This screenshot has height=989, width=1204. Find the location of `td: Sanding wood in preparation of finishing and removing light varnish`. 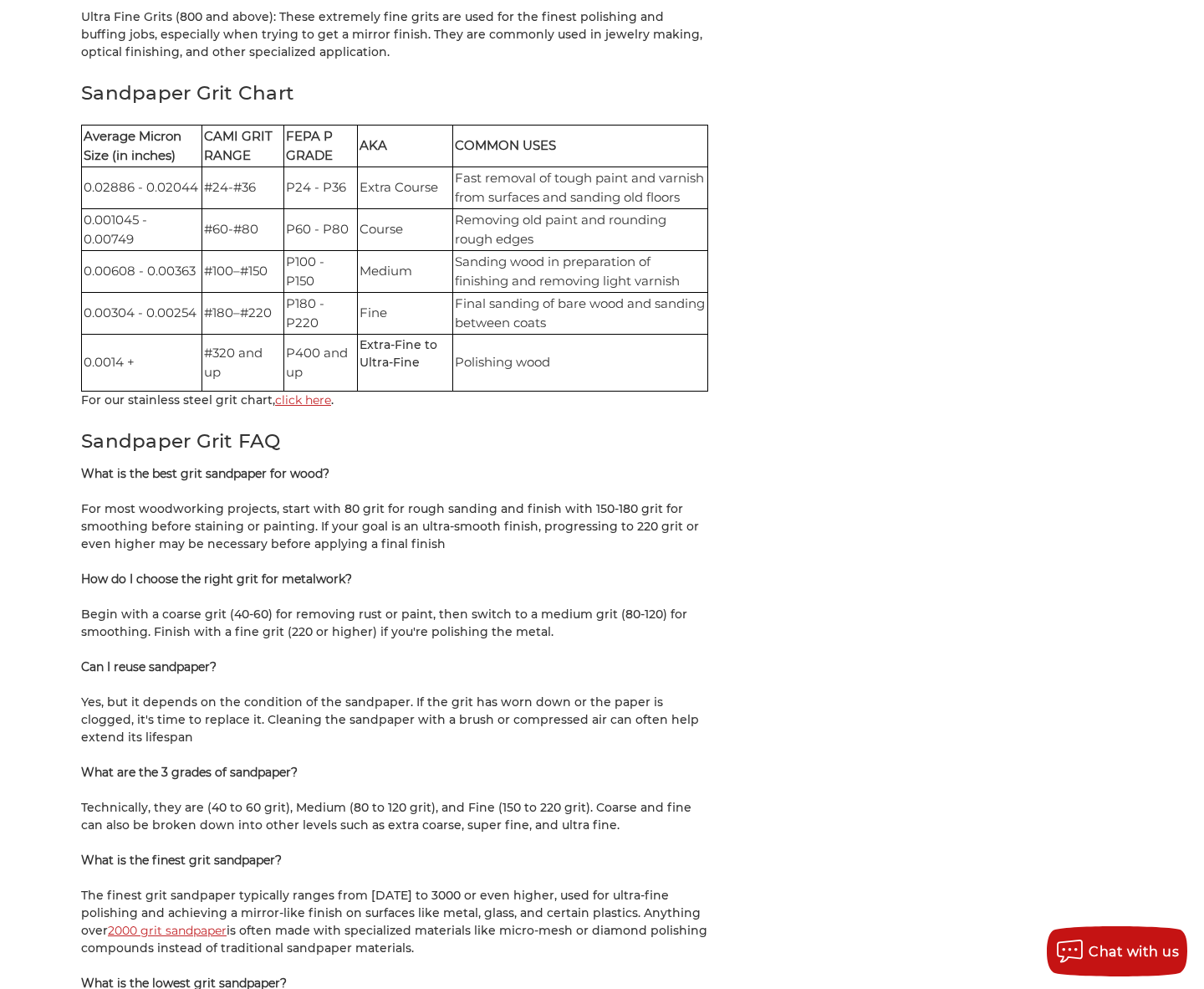

td: Sanding wood in preparation of finishing and removing light varnish is located at coordinates (581, 272).